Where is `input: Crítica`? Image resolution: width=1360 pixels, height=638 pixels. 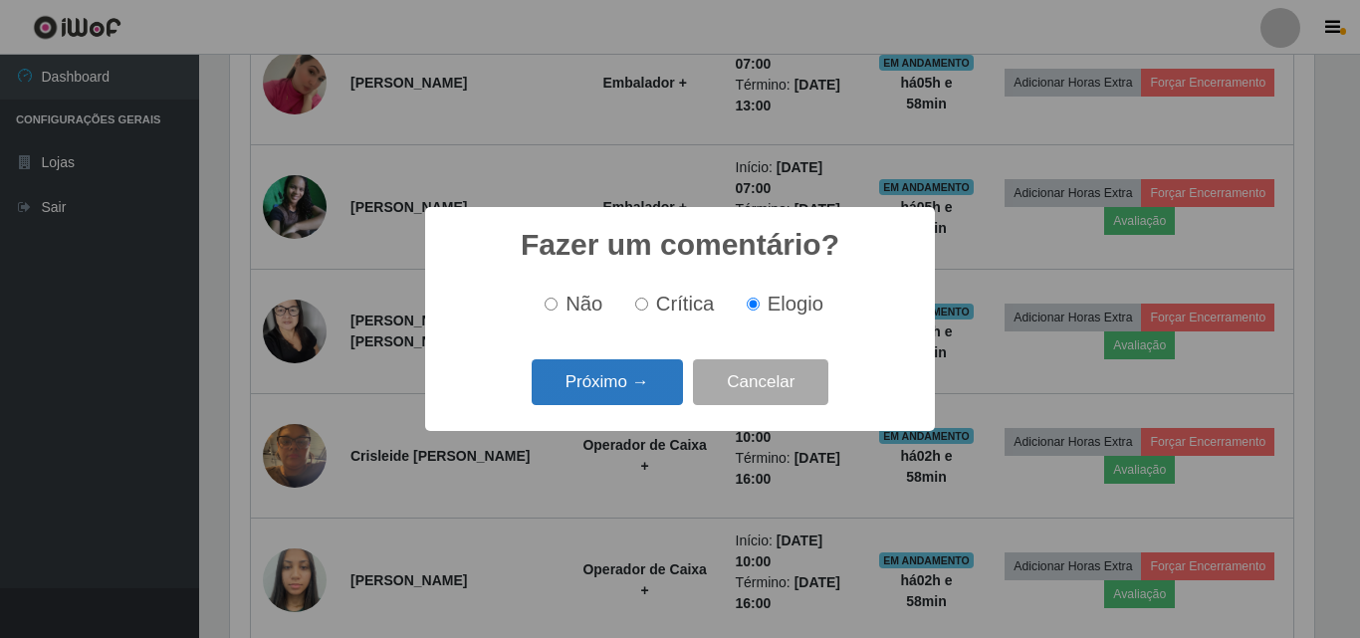 input: Crítica is located at coordinates (641, 304).